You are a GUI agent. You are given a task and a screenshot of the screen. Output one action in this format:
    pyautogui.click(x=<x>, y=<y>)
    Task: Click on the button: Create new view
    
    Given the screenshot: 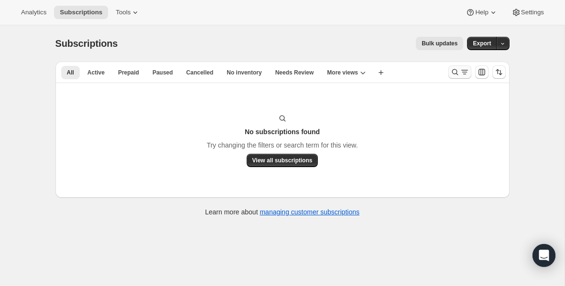 What is the action you would take?
    pyautogui.click(x=381, y=73)
    